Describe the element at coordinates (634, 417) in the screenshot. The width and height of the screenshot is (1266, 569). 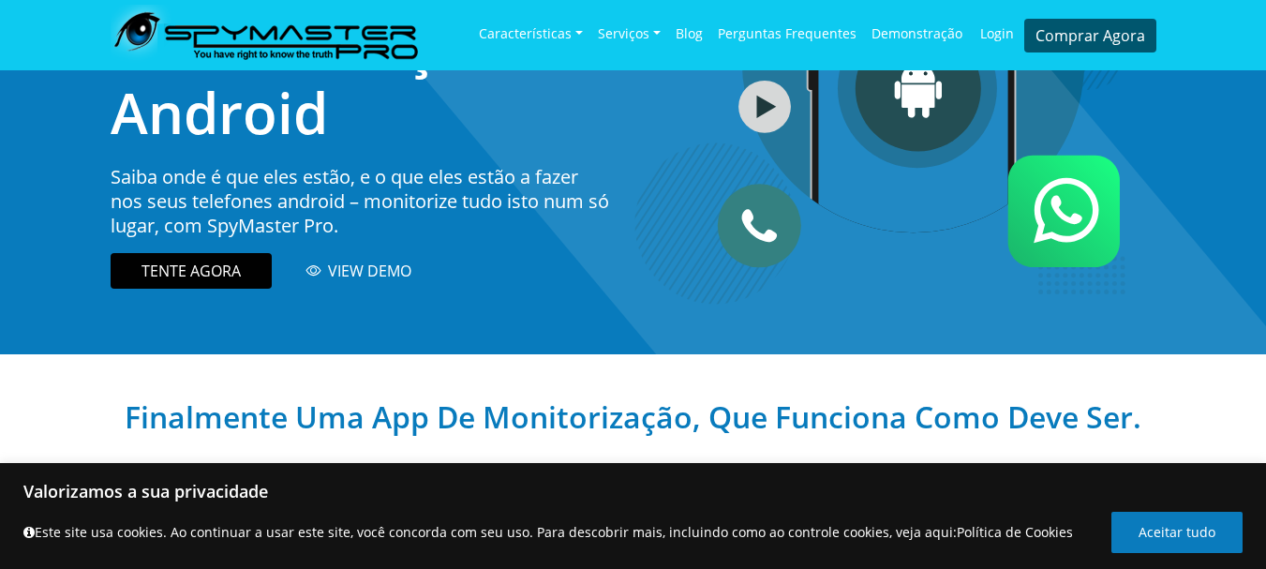
I see `h2: Finalmente uma App de Monitorização, Que Funciona Como Deve Ser.` at that location.